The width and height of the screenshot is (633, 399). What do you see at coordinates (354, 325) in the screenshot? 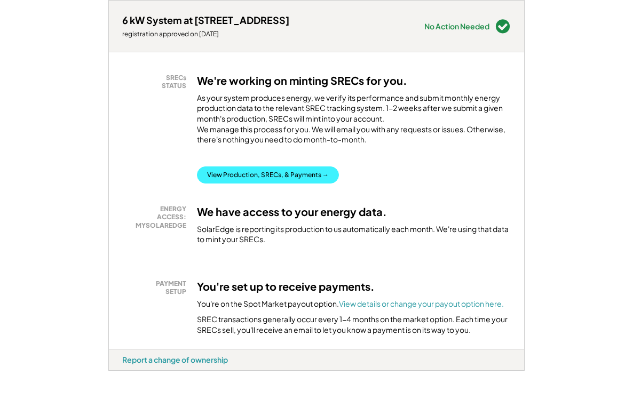
I see `div: SREC transactions generally occur every 1-4 months on the market option. Each time your SRECs sel...` at bounding box center [354, 325].